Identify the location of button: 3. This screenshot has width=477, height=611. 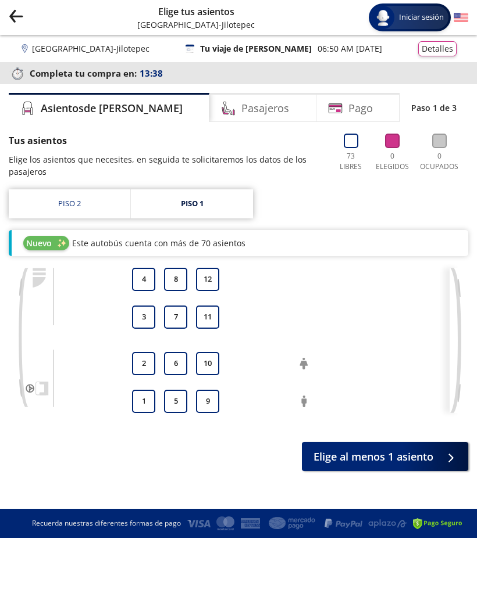
(144, 317).